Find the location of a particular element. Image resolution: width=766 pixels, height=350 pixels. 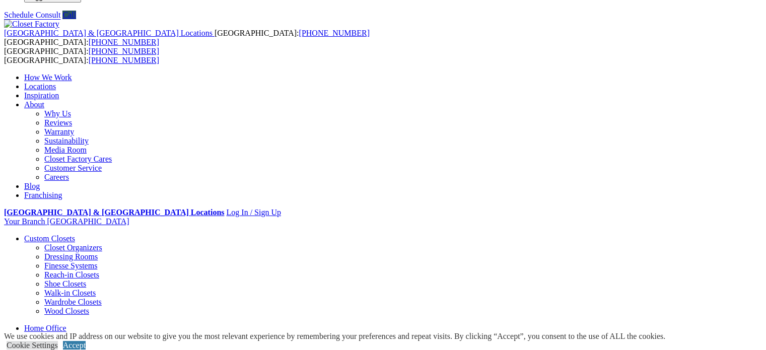

a: Home Office is located at coordinates (45, 328).